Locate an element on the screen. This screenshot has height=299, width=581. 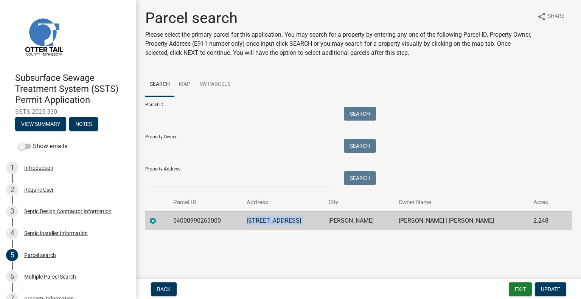
wm-modal-confirm: Notes is located at coordinates (84, 125).